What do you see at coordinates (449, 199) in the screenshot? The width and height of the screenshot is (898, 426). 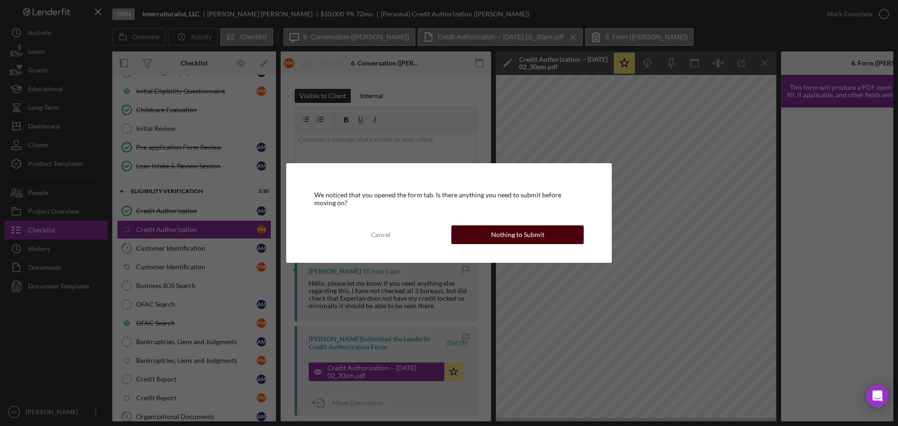 I see `div: We noticed that you opened the form tab. Is there anything you need to submit before moving on?` at bounding box center [449, 199].